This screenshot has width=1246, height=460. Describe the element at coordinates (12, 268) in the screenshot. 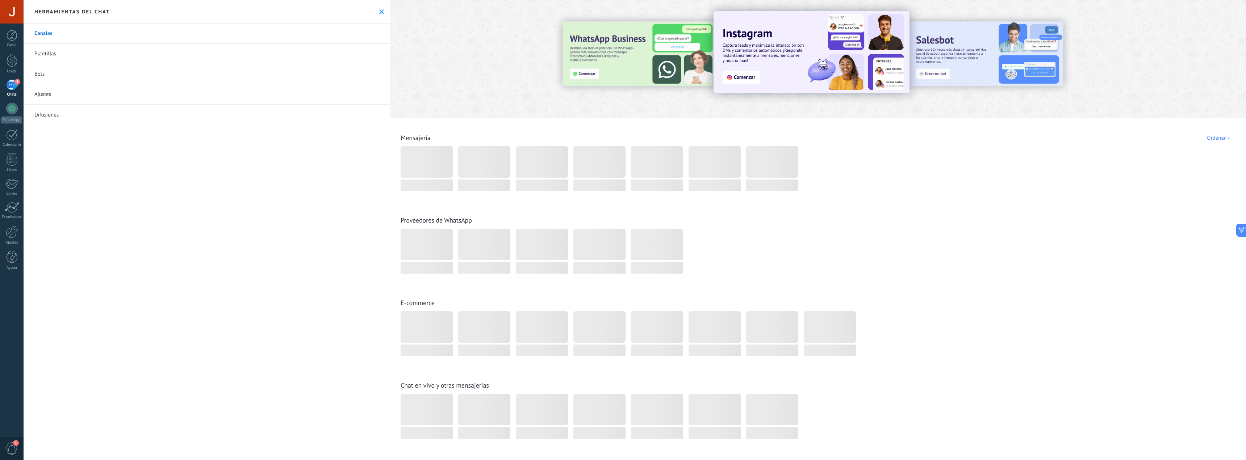

I see `div: Ayuda` at that location.